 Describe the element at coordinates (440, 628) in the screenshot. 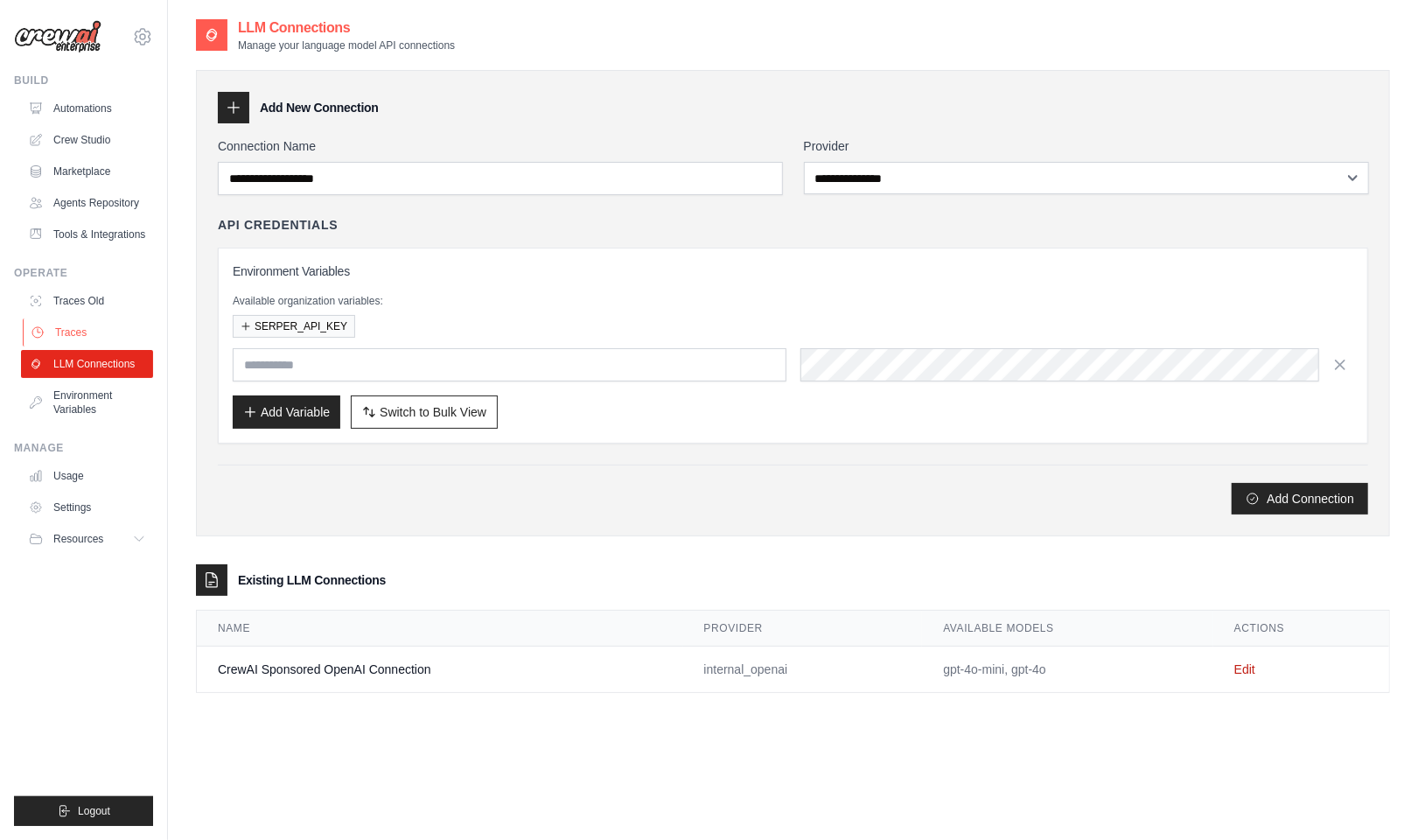

I see `th: Name` at that location.